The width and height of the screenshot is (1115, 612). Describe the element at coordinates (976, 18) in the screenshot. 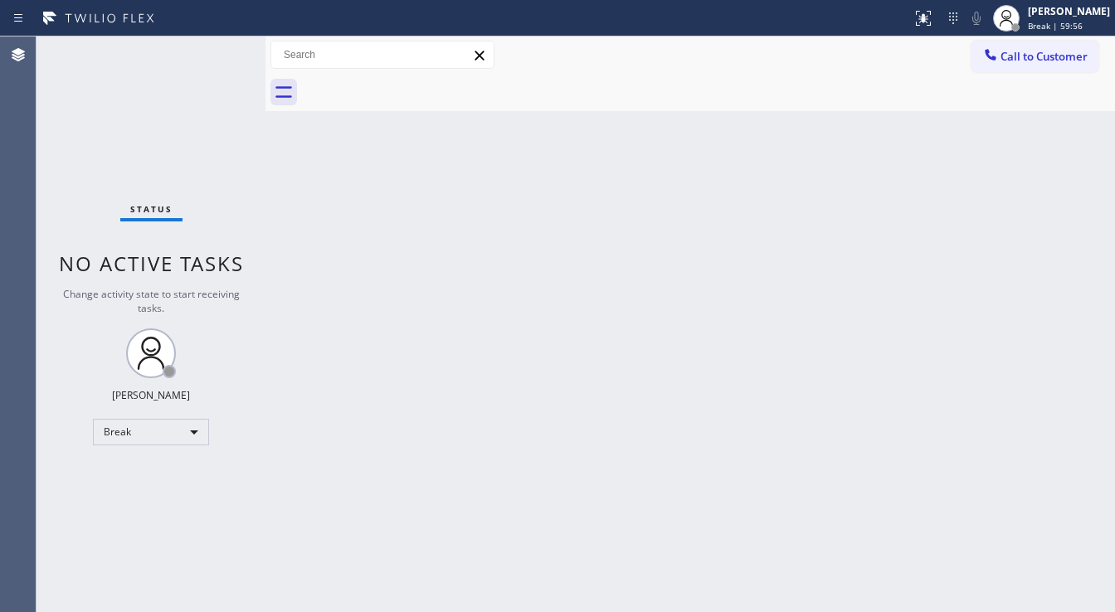

I see `button: Mute` at that location.